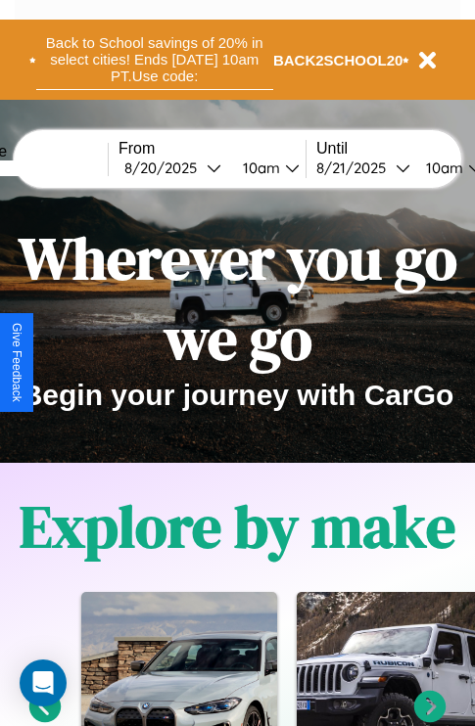  What do you see at coordinates (172, 167) in the screenshot?
I see `button: 8/20/2025` at bounding box center [172, 167].